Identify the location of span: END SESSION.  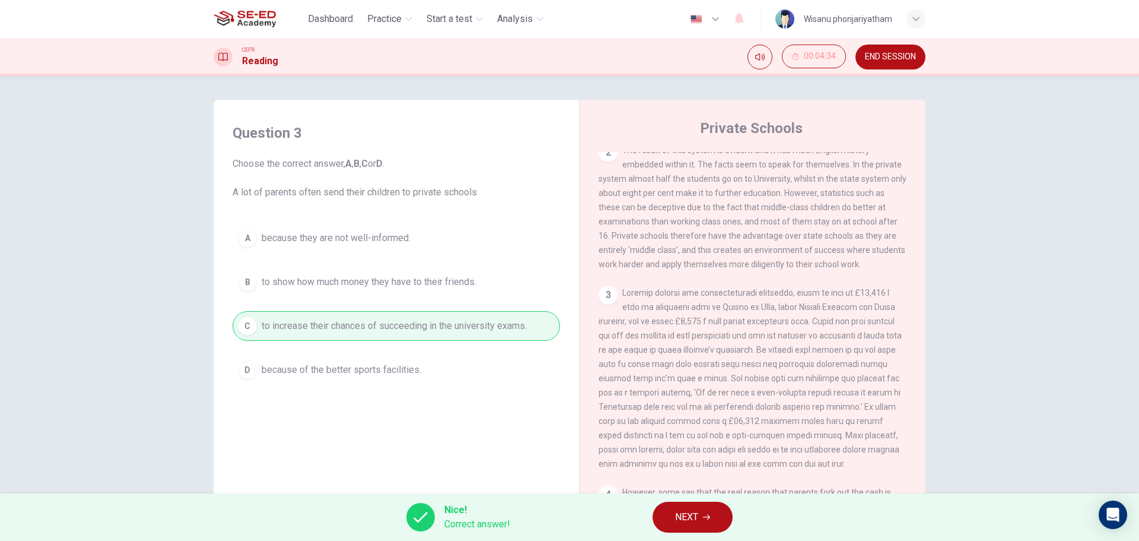
(891, 57).